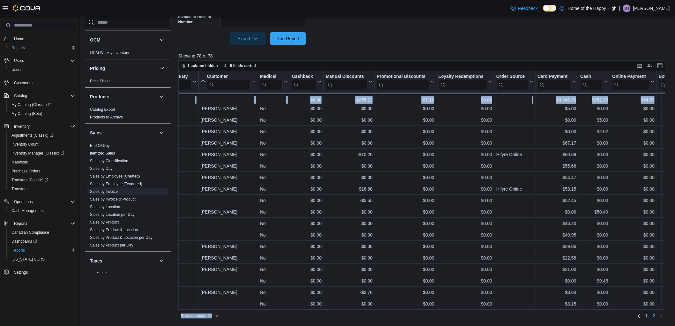 The image size is (675, 326). I want to click on span: Inventory, so click(22, 126).